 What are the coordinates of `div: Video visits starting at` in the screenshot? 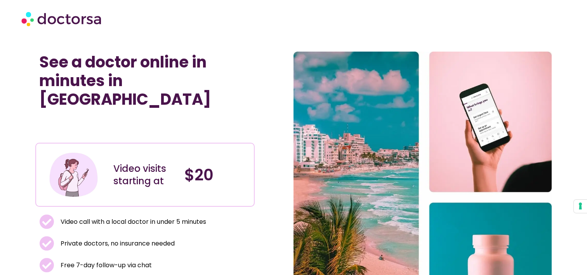 It's located at (145, 175).